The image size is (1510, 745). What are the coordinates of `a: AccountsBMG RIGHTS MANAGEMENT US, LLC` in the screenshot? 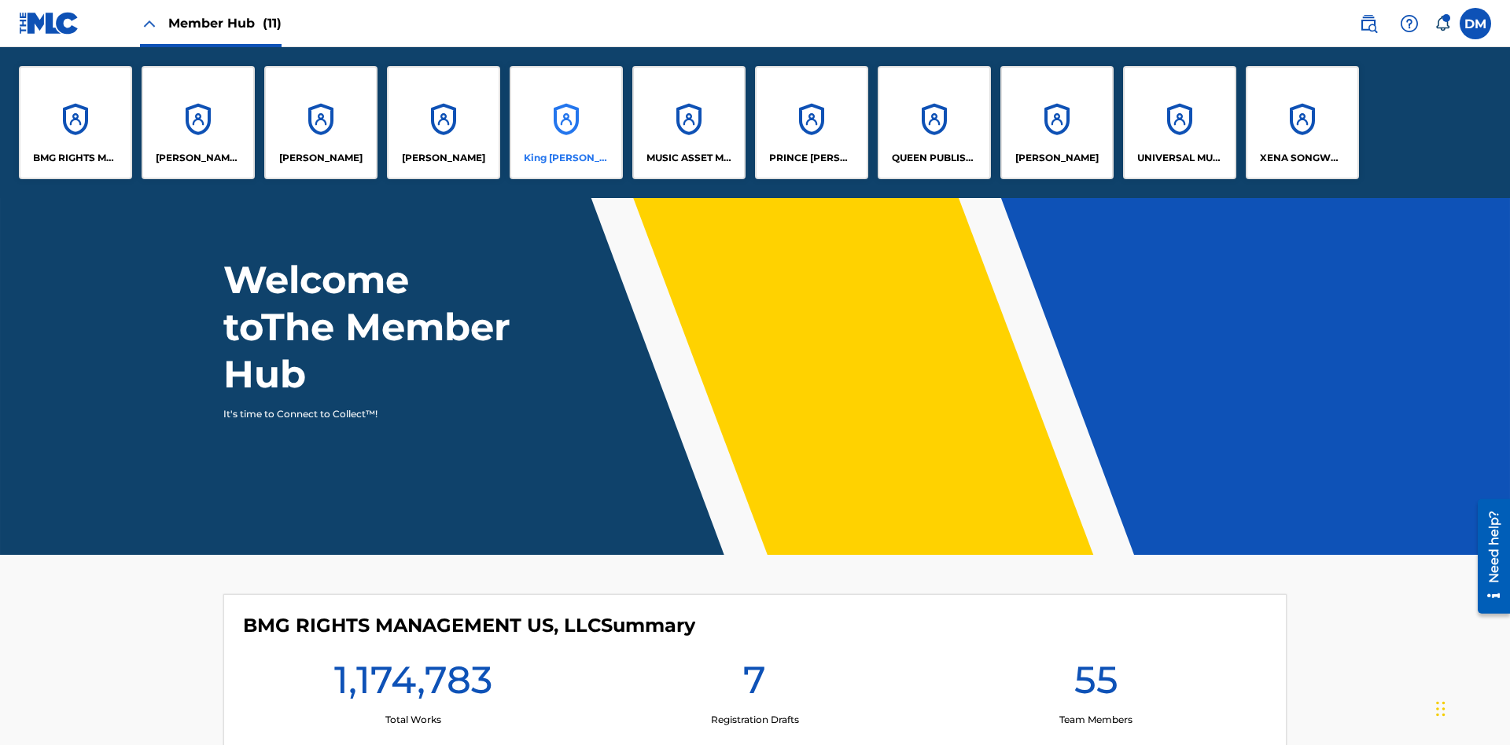 It's located at (75, 123).